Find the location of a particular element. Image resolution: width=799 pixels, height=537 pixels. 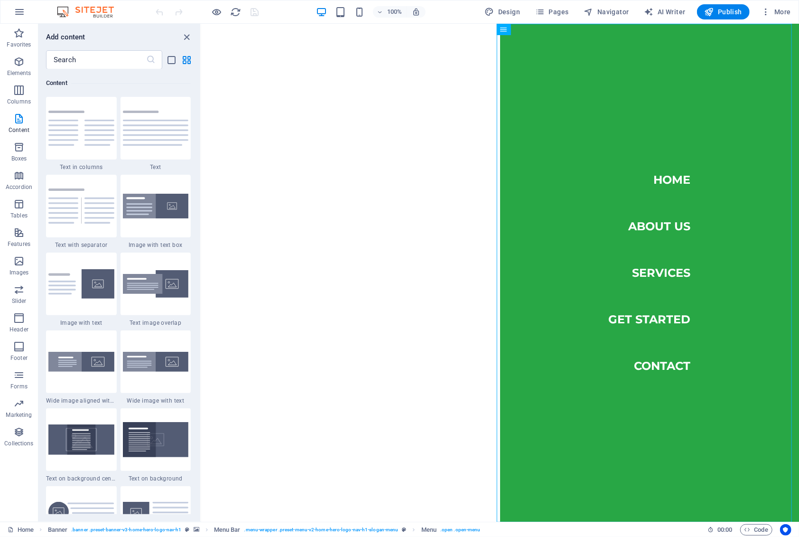

button: list-view is located at coordinates (172, 60).